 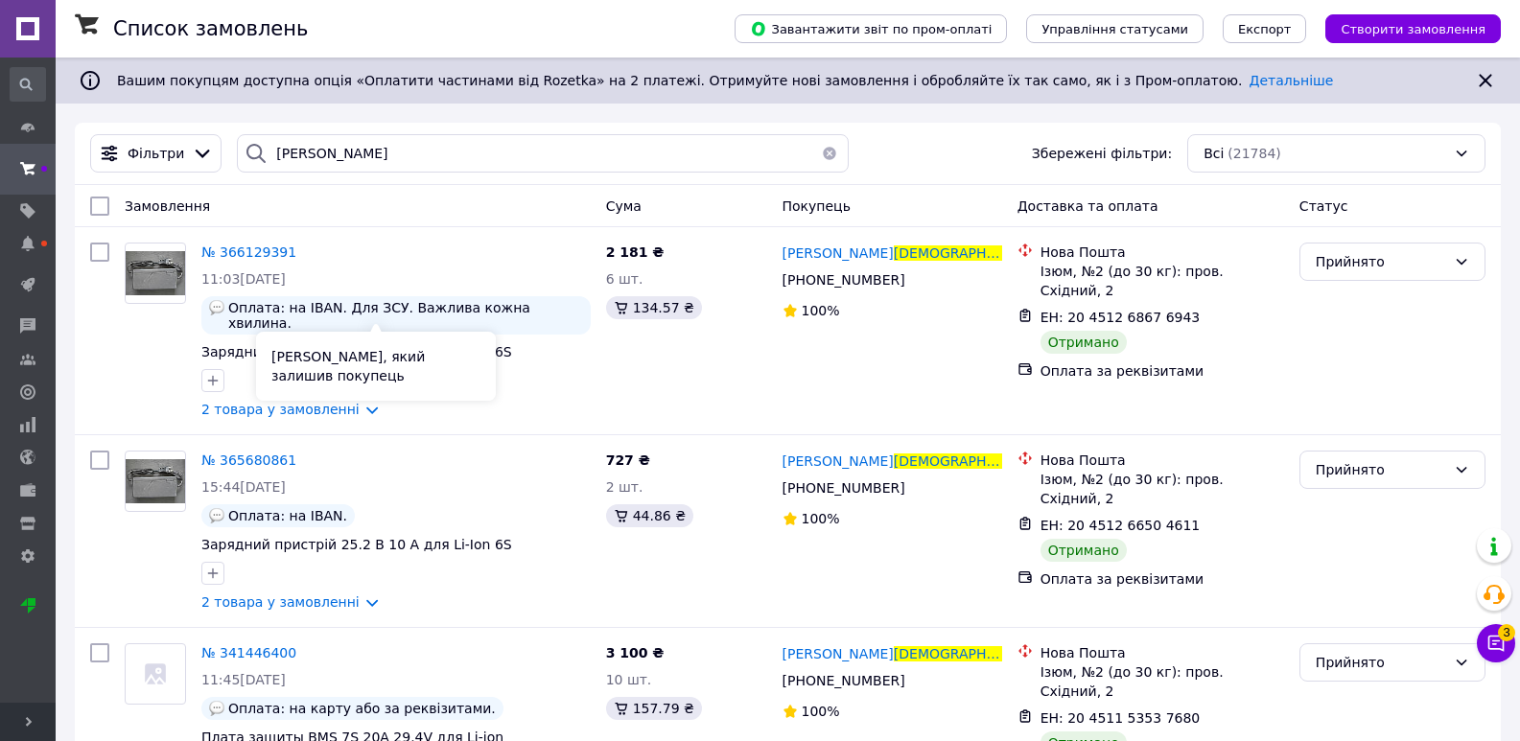 What do you see at coordinates (635, 252) in the screenshot?
I see `span: 2 181 ₴` at bounding box center [635, 252].